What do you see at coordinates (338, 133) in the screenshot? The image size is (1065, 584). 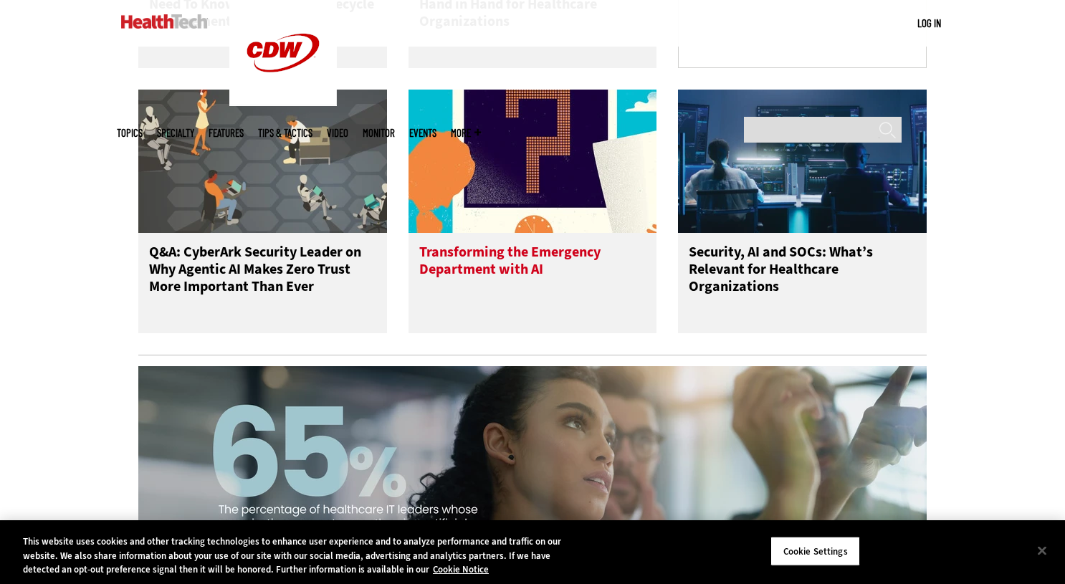 I see `a: Video` at bounding box center [338, 133].